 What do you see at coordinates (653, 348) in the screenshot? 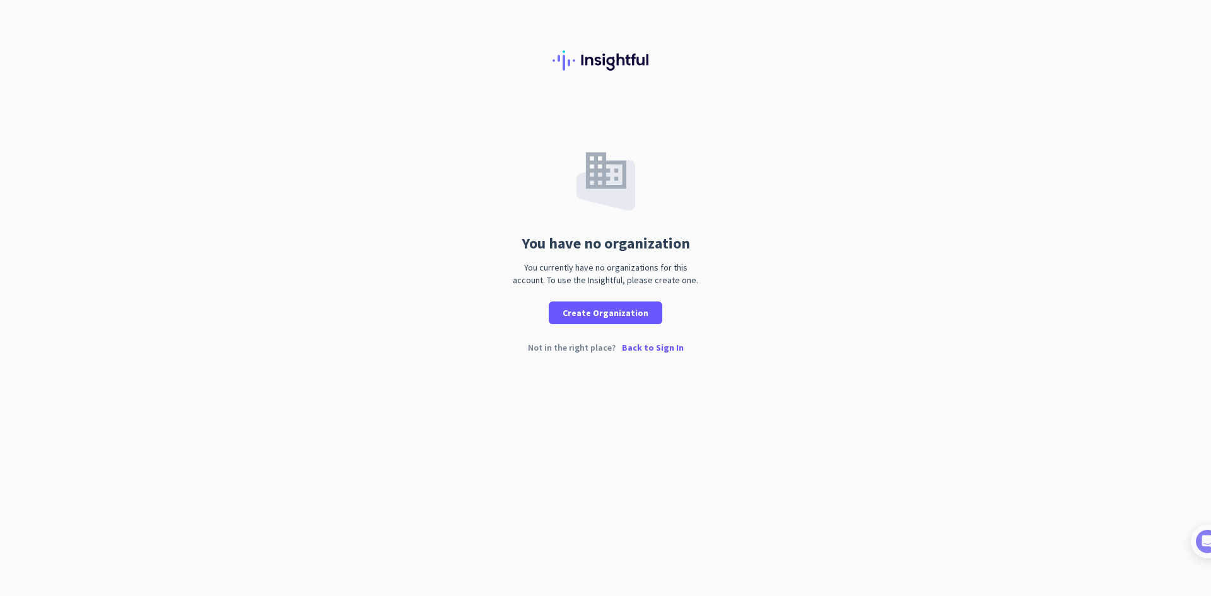
I see `p: Back to Sign In` at bounding box center [653, 348].